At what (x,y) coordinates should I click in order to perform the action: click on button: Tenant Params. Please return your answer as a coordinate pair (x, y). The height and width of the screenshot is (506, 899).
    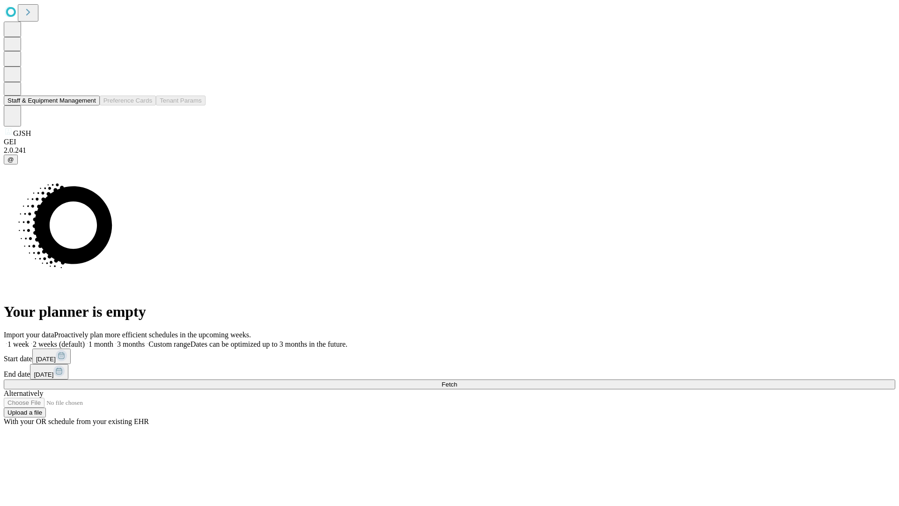
    Looking at the image, I should click on (181, 100).